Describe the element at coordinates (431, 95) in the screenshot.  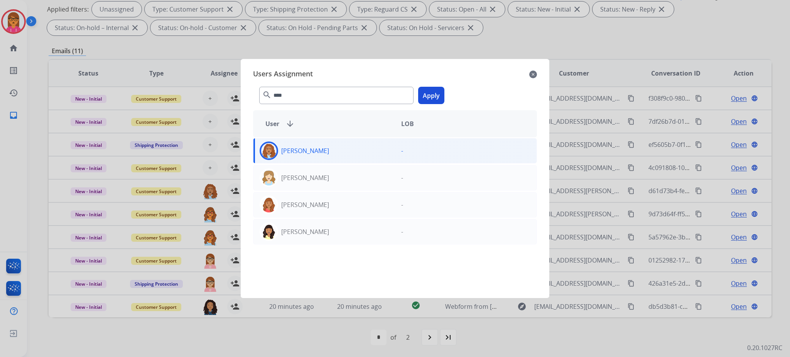
I see `button: Apply` at that location.